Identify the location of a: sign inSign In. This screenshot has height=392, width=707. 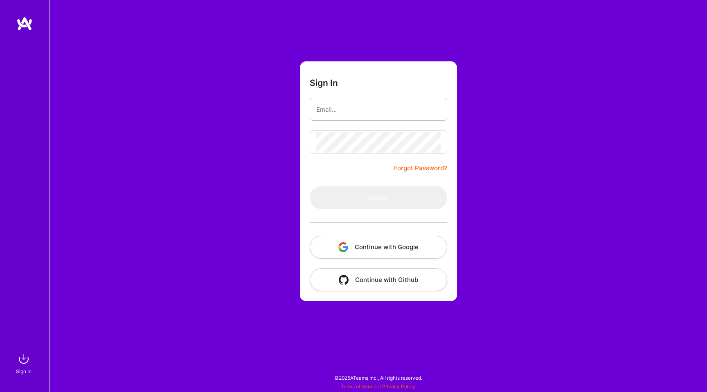
(25, 363).